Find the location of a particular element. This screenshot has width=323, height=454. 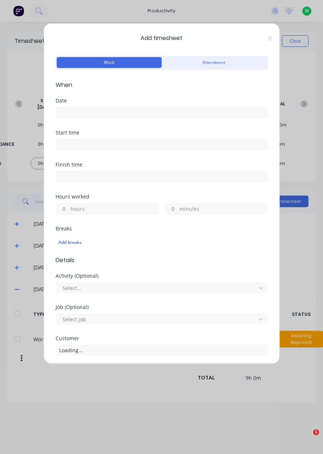

div: Finish time is located at coordinates (162, 165).